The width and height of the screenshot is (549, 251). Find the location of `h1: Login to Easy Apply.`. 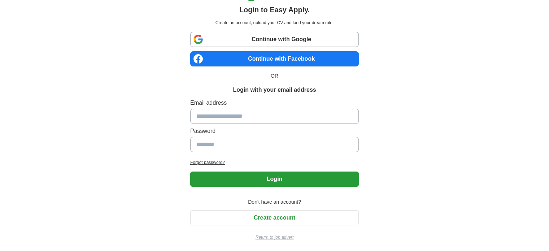

h1: Login to Easy Apply. is located at coordinates (275, 10).